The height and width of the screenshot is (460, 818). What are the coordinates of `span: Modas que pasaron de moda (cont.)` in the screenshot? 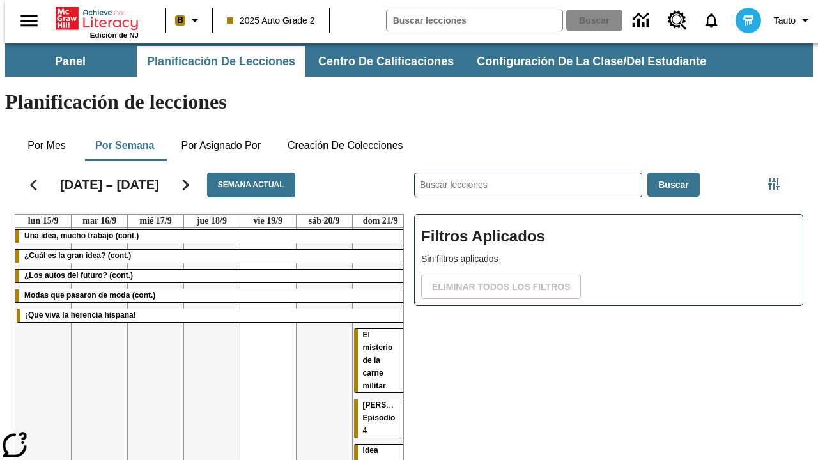 It's located at (89, 295).